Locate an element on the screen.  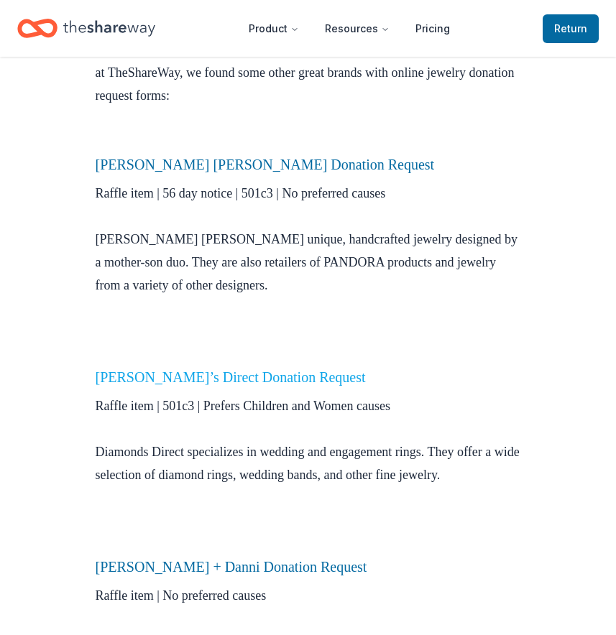
p: Raffle item | 501c3 | Prefers Children and Women causes Diamonds Direct specializes in wedding an... is located at coordinates (308, 440).